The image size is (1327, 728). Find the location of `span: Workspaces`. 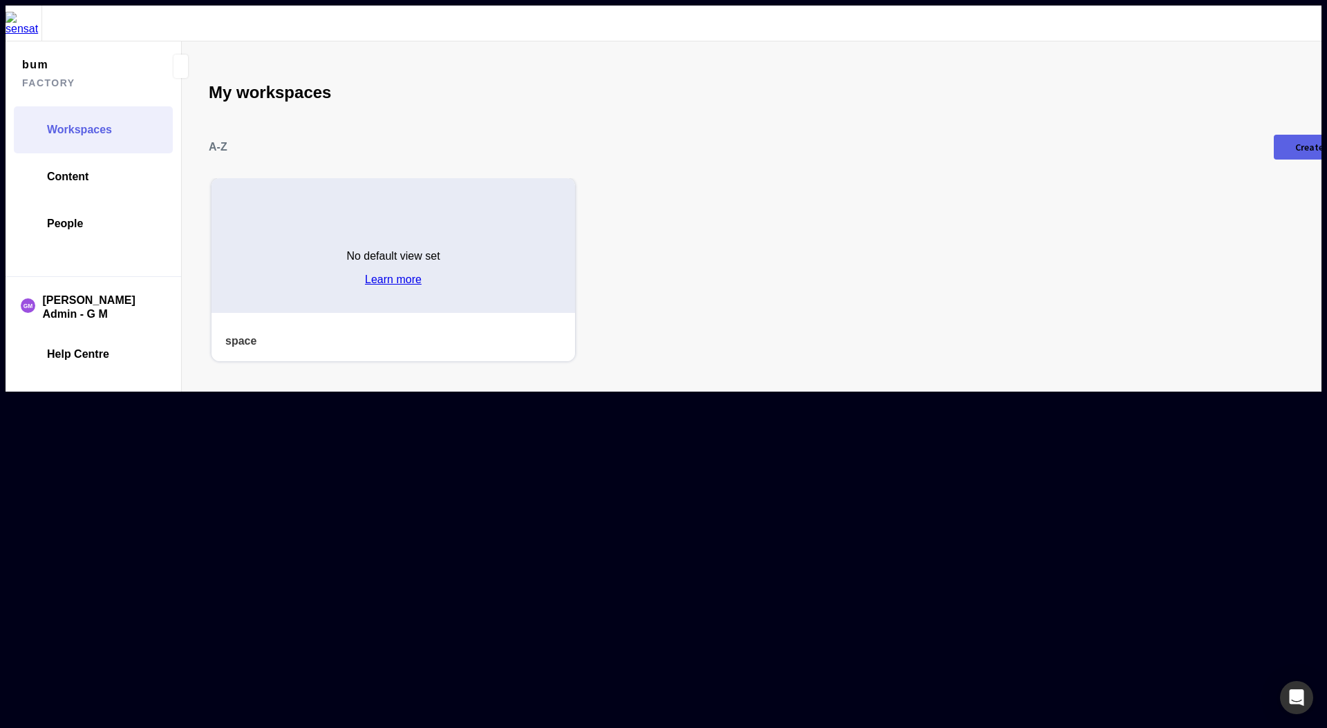

span: Workspaces is located at coordinates (79, 130).